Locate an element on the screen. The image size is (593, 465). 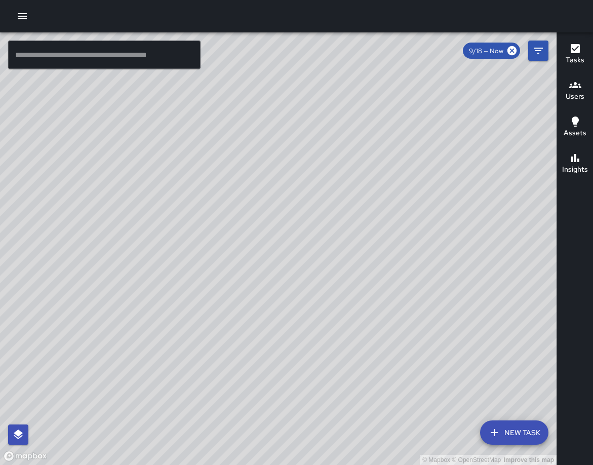
button: Insights is located at coordinates (575, 164).